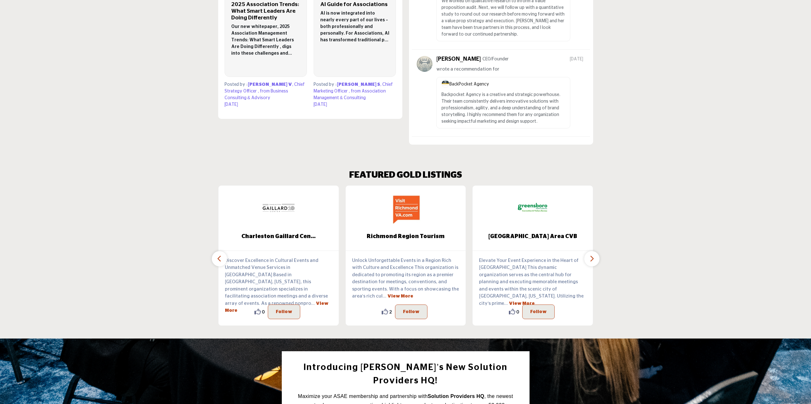 This screenshot has width=811, height=404. What do you see at coordinates (256, 94) in the screenshot?
I see `span: , from Business Consulting & Advisory` at bounding box center [256, 94].